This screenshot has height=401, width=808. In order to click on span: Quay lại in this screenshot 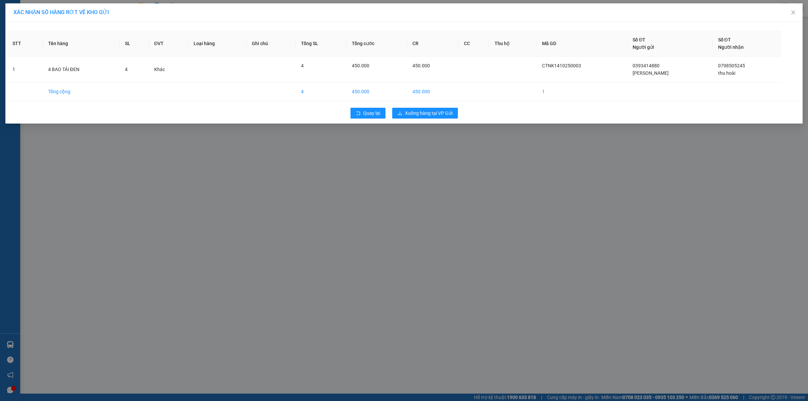, I will do `click(372, 113)`.